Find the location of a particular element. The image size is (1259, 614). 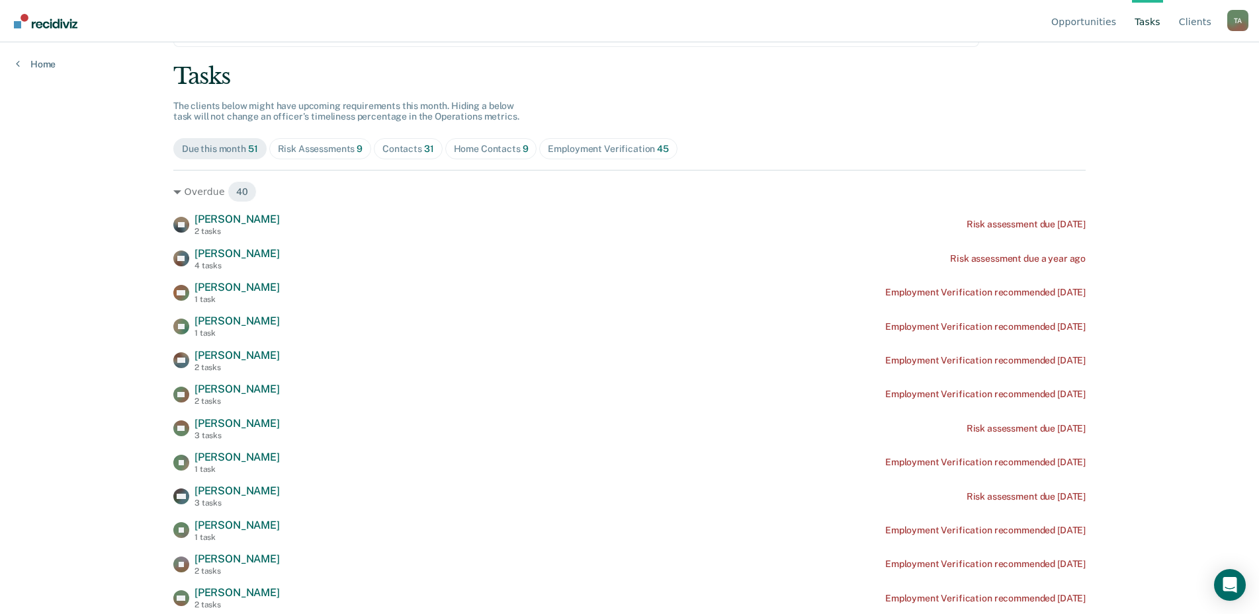

span: 40 is located at coordinates (242, 192).